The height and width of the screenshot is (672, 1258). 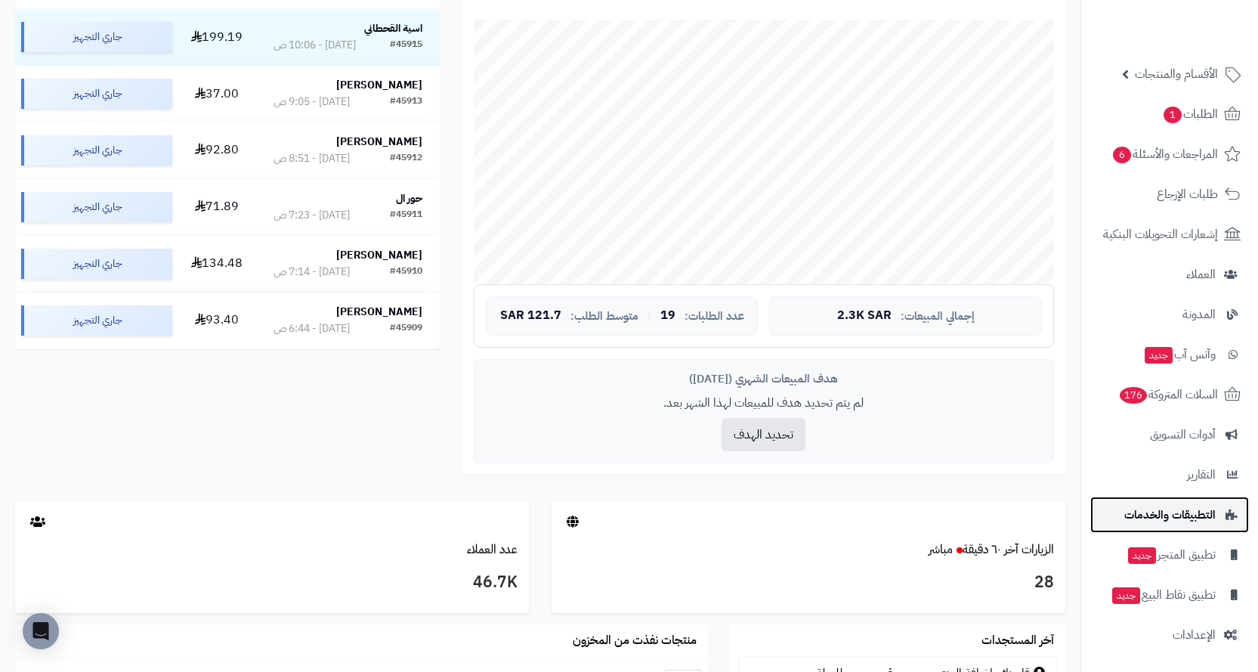 What do you see at coordinates (763, 434) in the screenshot?
I see `button: تحديد الهدف` at bounding box center [763, 434].